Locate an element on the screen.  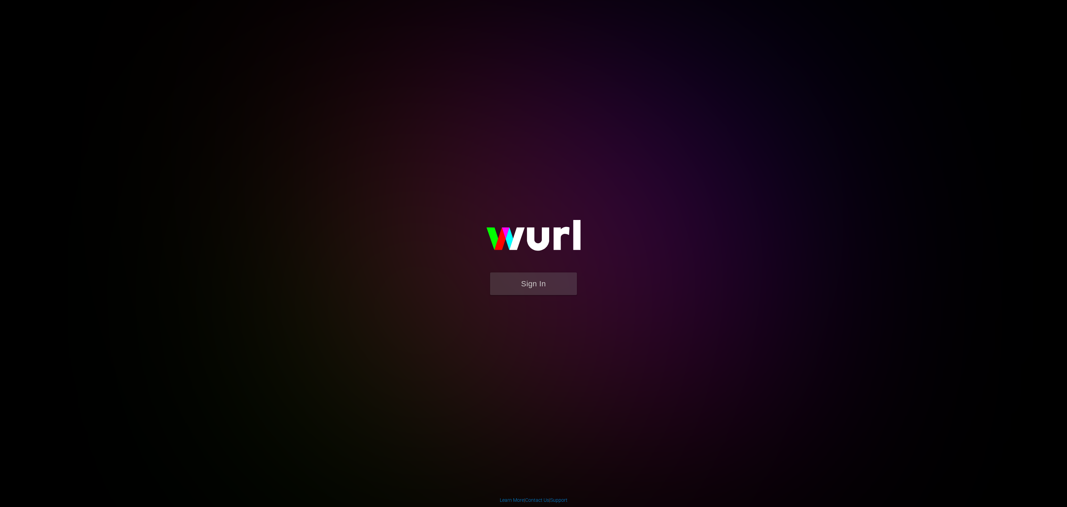
a: Learn More is located at coordinates (512, 500).